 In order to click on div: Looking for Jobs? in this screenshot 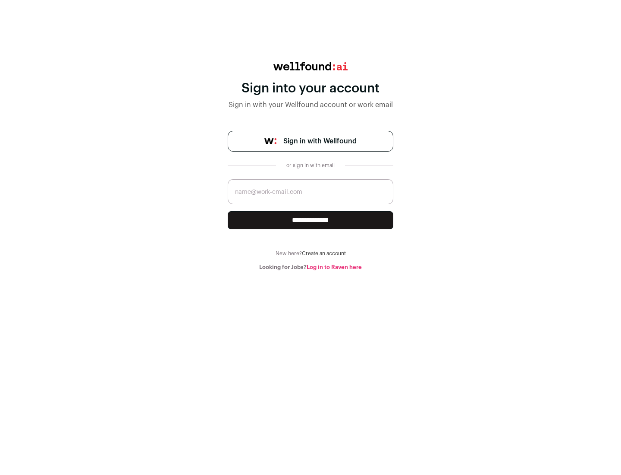, I will do `click(311, 267)`.